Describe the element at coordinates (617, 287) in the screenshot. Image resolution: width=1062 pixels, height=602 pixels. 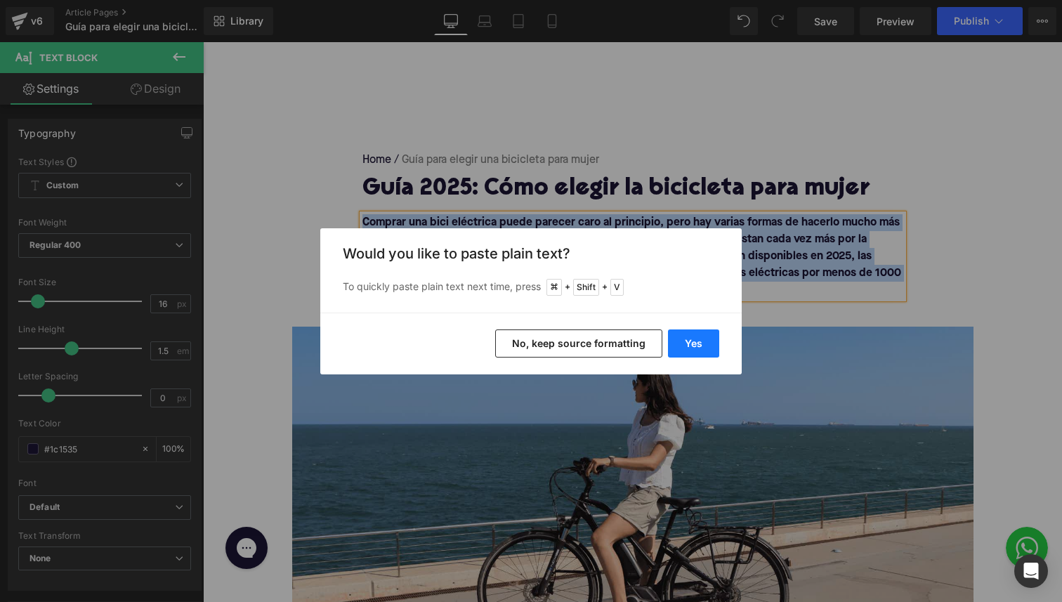
I see `span: V` at that location.